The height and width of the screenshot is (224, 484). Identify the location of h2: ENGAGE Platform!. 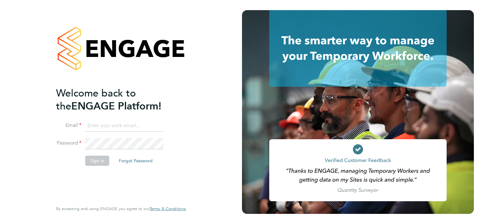
(118, 100).